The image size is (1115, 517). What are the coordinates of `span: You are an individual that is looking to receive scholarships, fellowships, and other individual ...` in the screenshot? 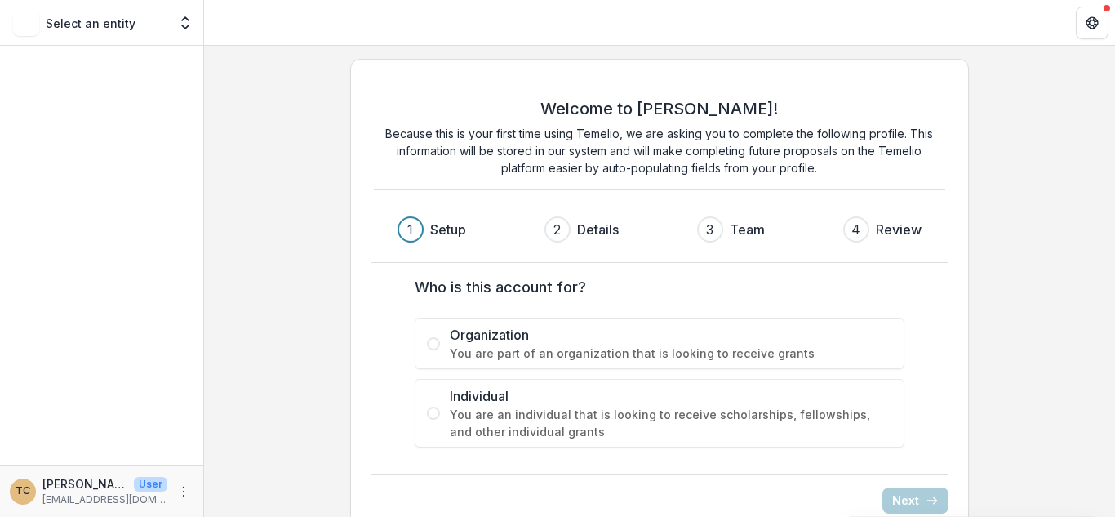 It's located at (671, 423).